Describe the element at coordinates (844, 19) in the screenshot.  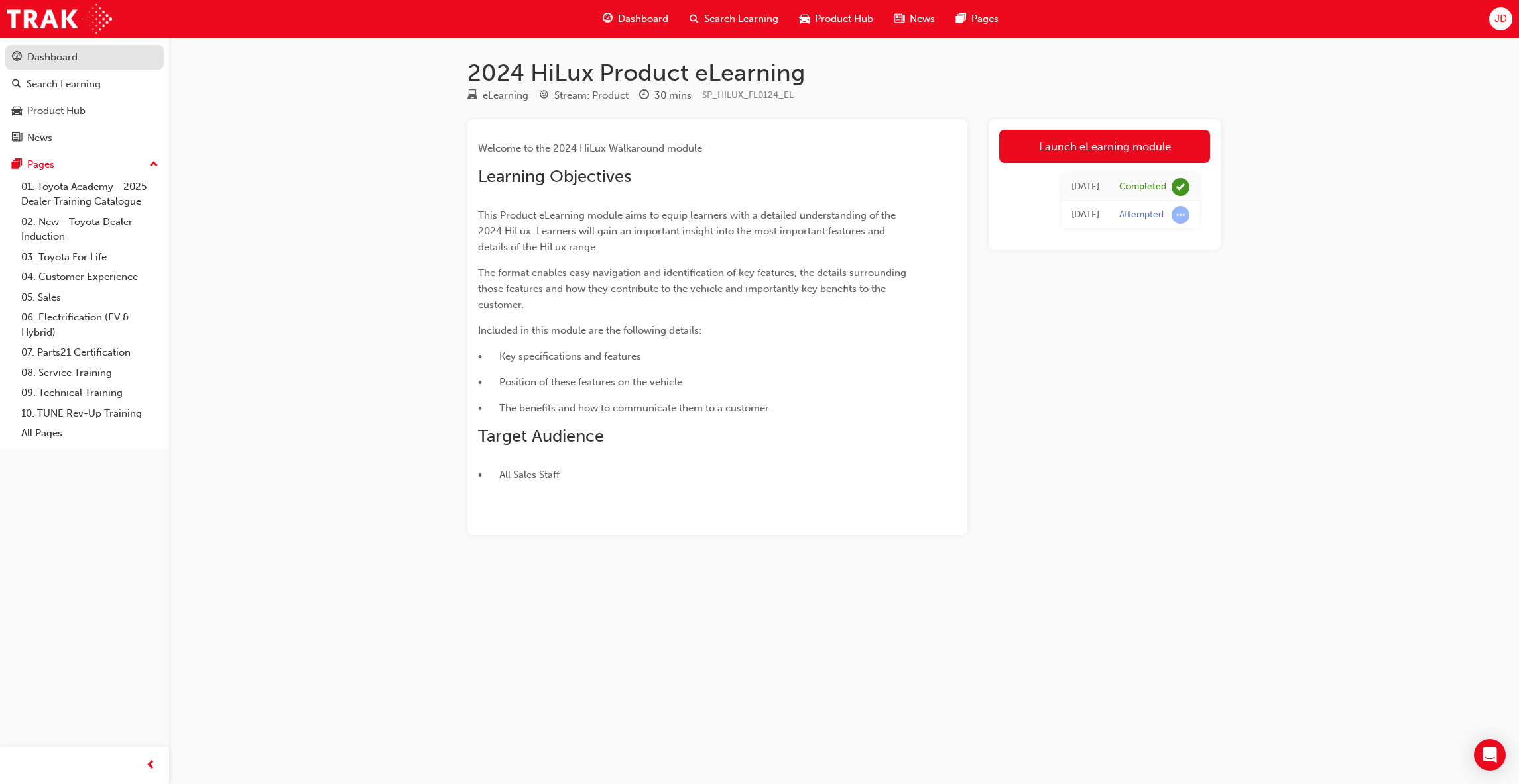
I see `span: Product Hub` at that location.